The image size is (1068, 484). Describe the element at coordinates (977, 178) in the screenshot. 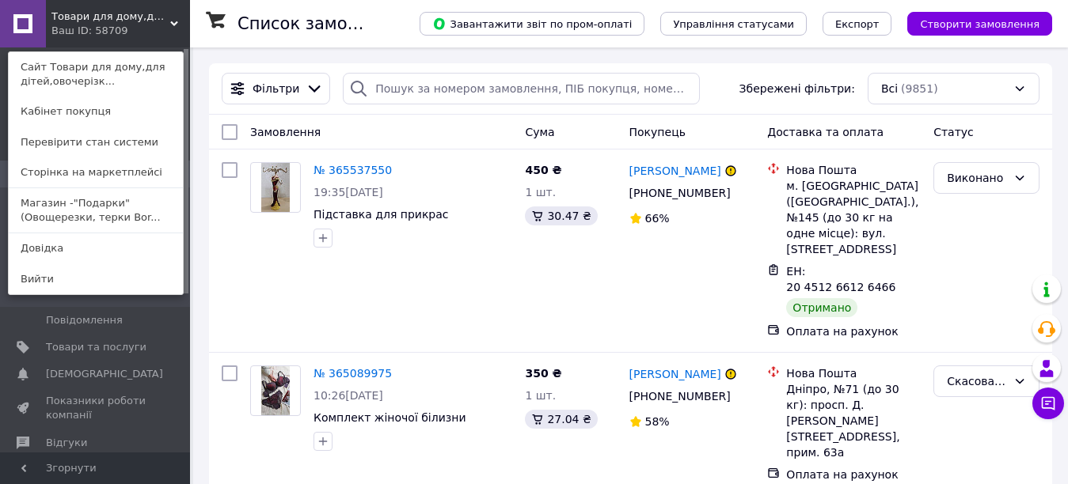

I see `div: Виконано` at that location.